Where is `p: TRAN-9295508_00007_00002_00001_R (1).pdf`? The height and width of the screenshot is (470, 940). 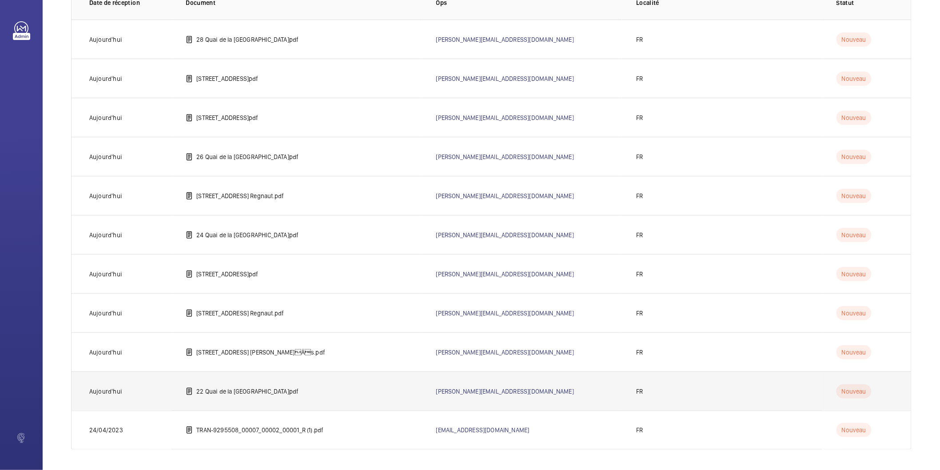 p: TRAN-9295508_00007_00002_00001_R (1).pdf is located at coordinates (260, 430).